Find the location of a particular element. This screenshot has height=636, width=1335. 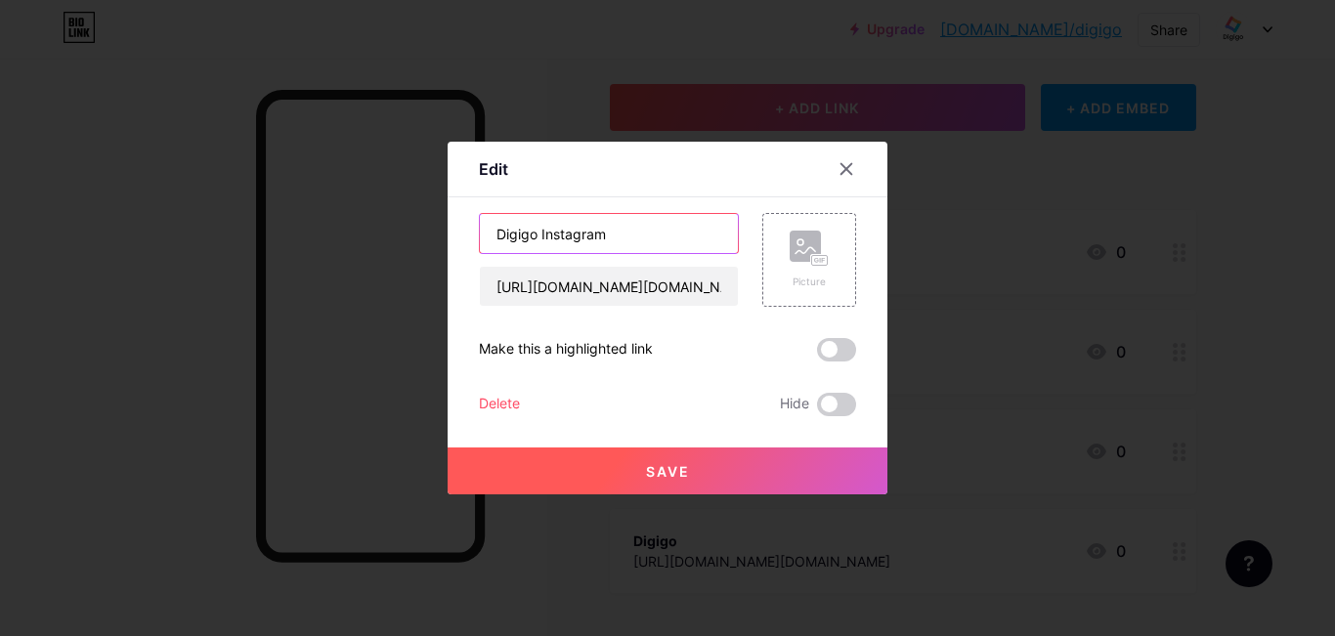

div: Picture is located at coordinates (809, 282).